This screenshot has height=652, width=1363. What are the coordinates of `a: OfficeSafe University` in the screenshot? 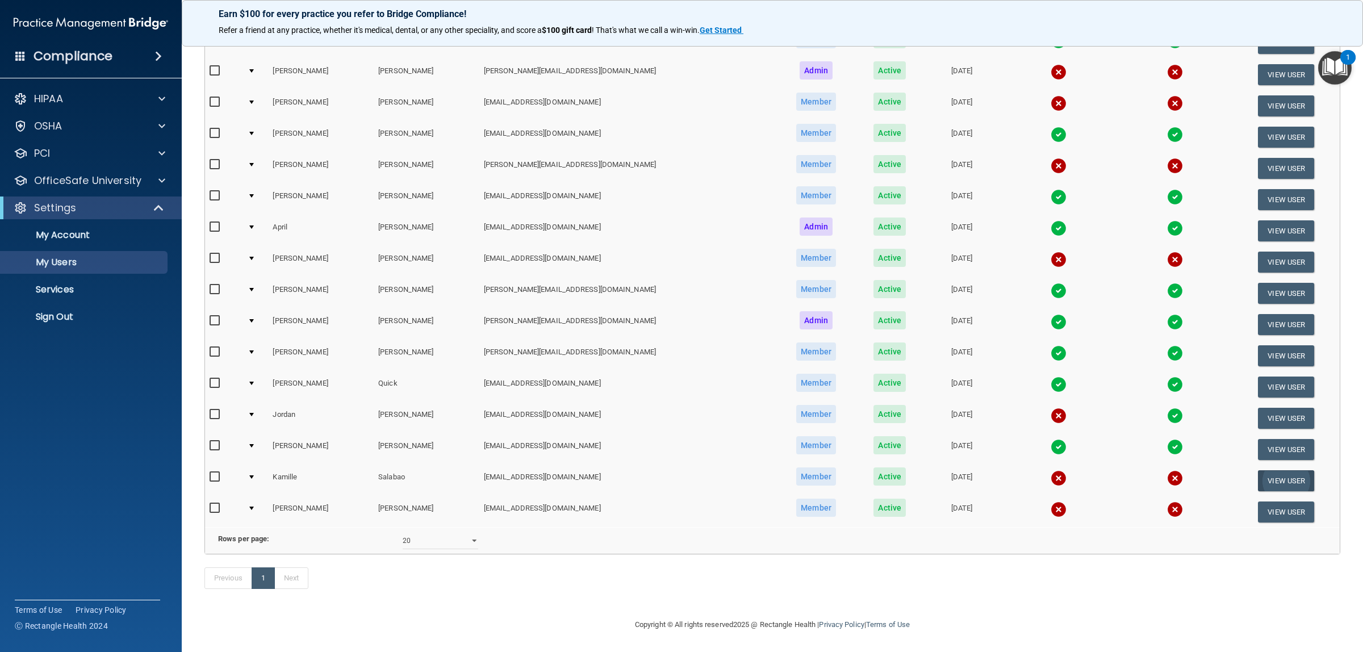 It's located at (89, 181).